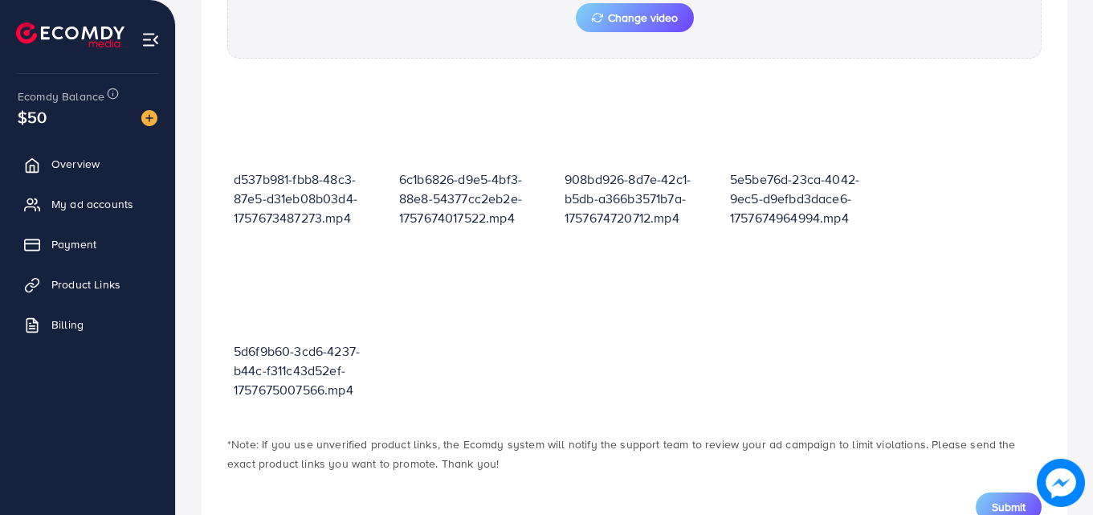 Image resolution: width=1093 pixels, height=515 pixels. I want to click on img: menu, so click(150, 39).